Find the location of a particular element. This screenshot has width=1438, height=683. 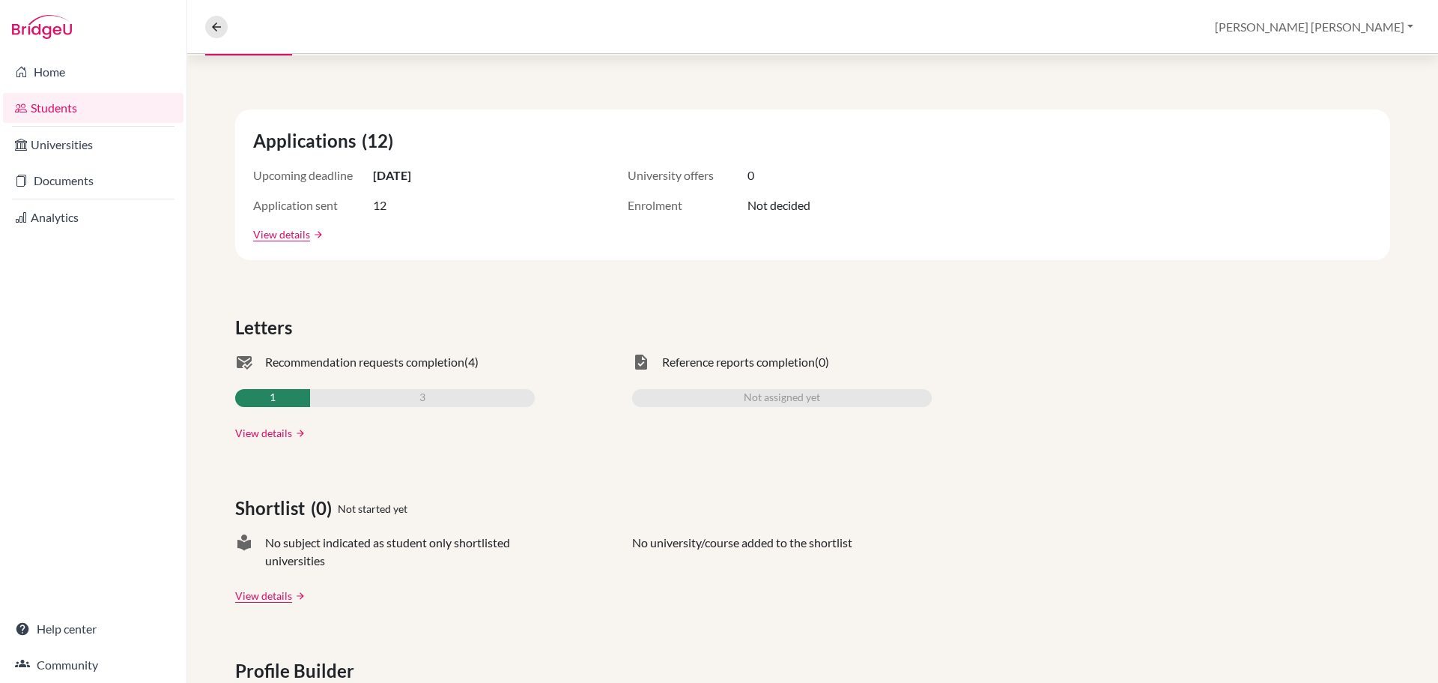

a: Home is located at coordinates (93, 72).